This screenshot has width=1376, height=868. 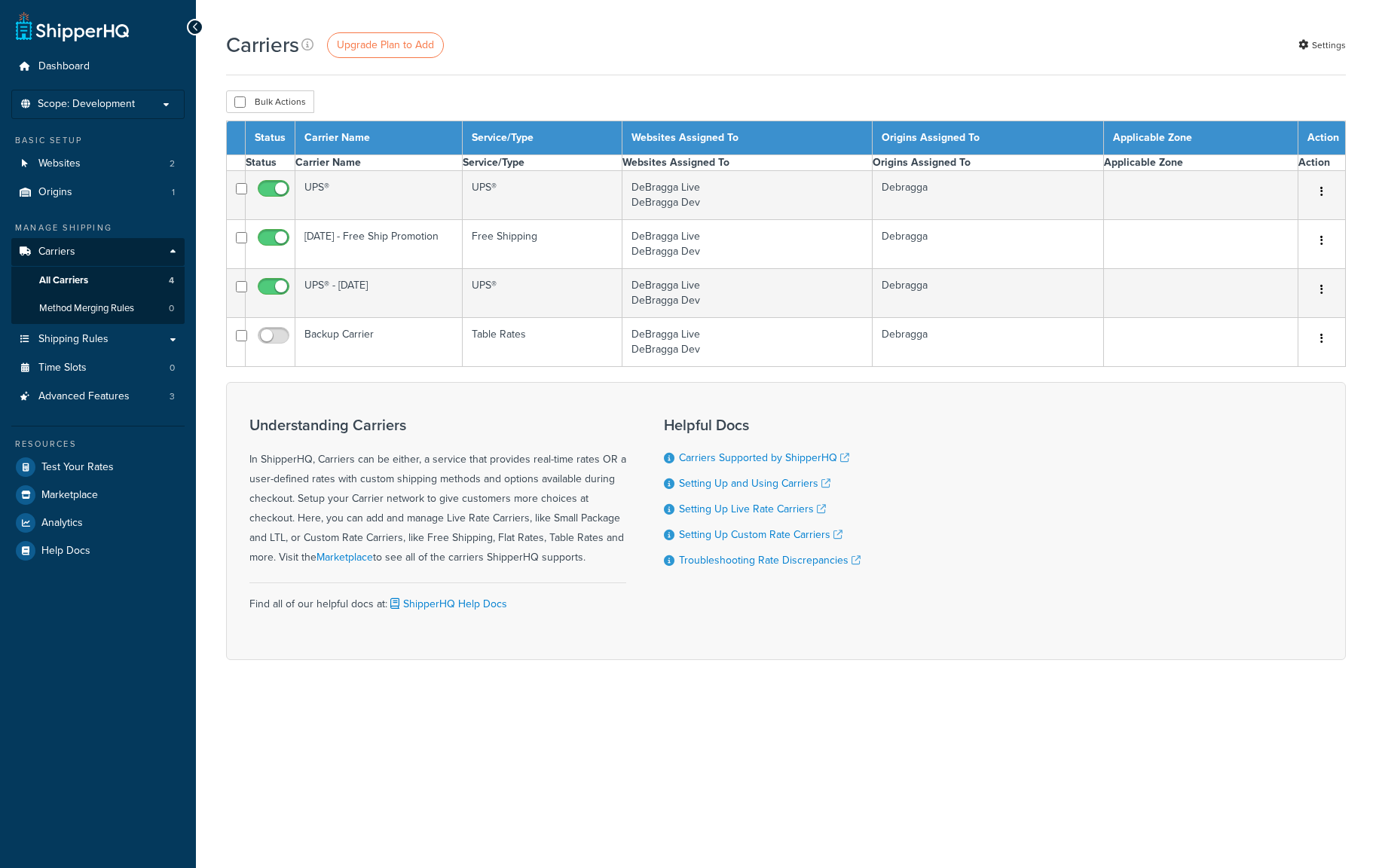 I want to click on a: Carriers Supported by ShipperHQ, so click(x=764, y=457).